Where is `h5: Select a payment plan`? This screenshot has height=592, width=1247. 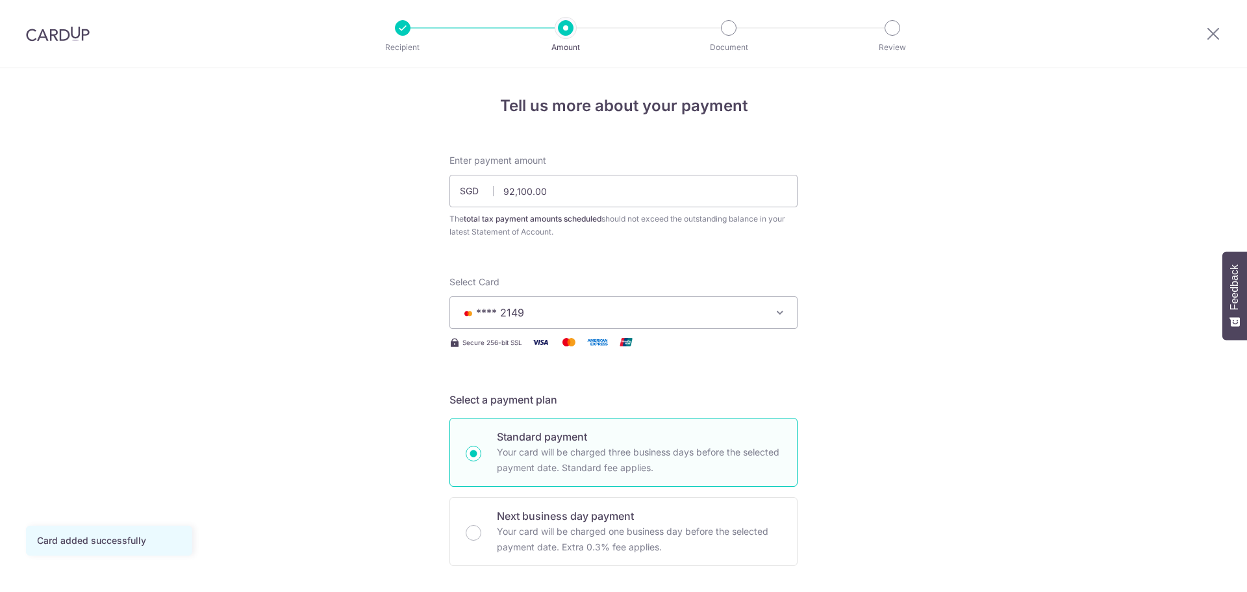
h5: Select a payment plan is located at coordinates (624, 400).